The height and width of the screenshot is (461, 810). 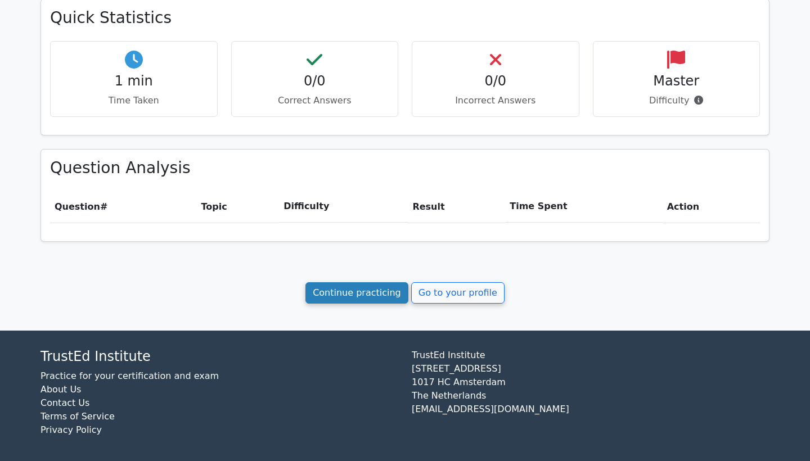 What do you see at coordinates (357, 293) in the screenshot?
I see `a: Continue practicing` at bounding box center [357, 293].